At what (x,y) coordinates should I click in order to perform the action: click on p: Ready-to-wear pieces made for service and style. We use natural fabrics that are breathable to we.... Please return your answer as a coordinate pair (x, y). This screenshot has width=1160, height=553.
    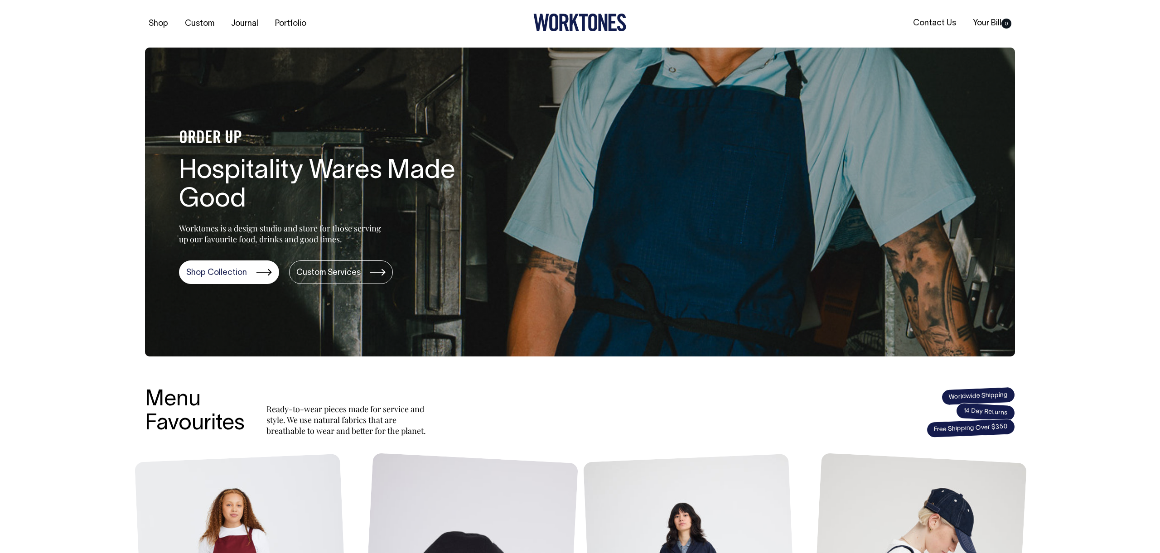
    Looking at the image, I should click on (348, 420).